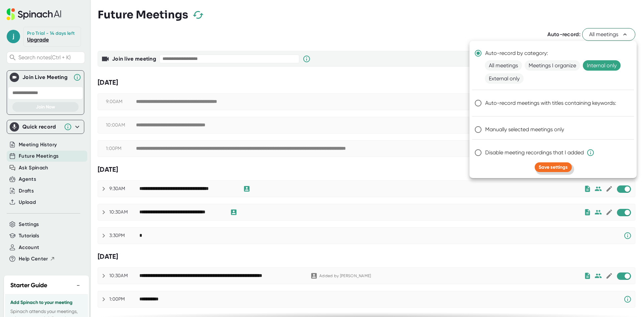 This screenshot has width=642, height=317. Describe the element at coordinates (552, 65) in the screenshot. I see `span: Meetings I organize` at that location.